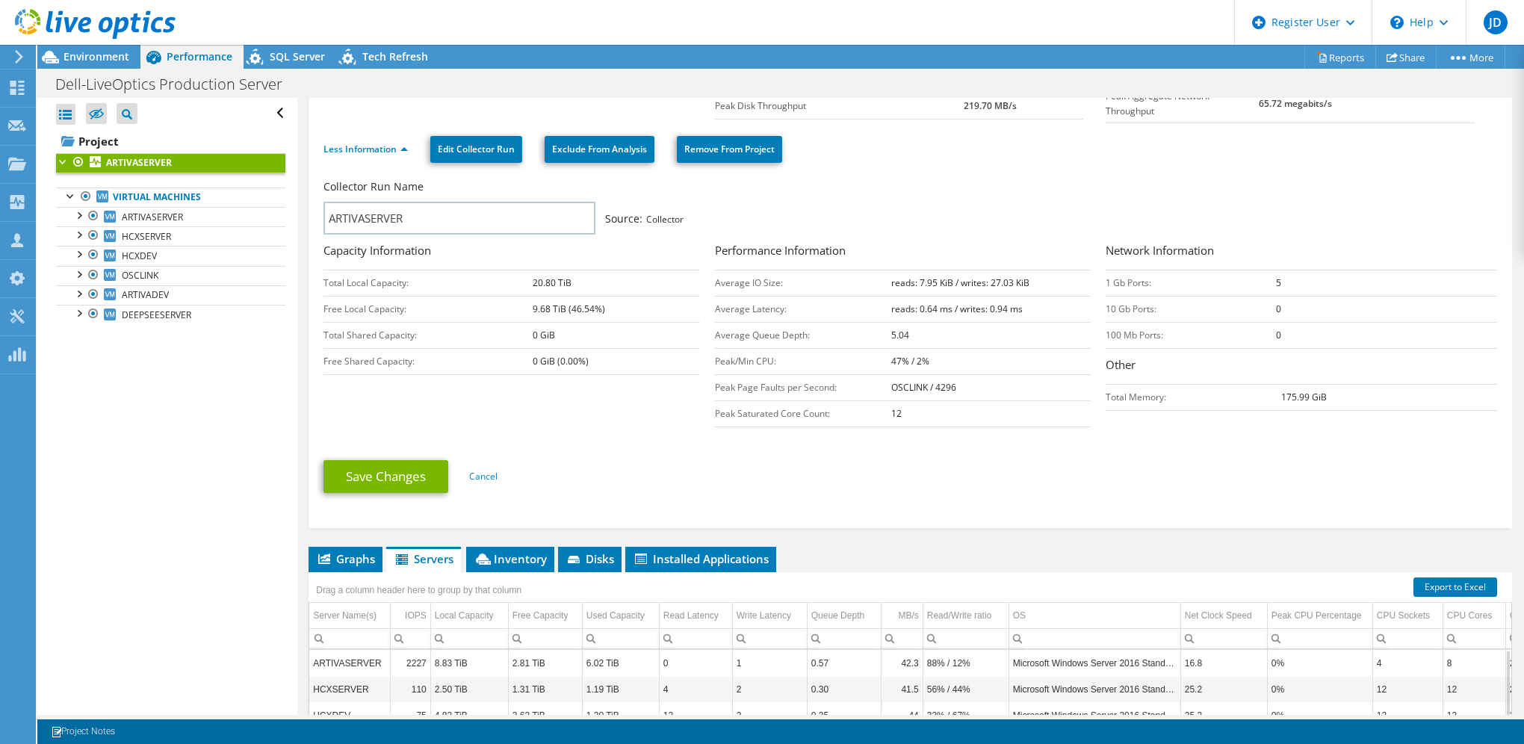  I want to click on td: Column CPU Cores, Value 12, so click(1474, 715).